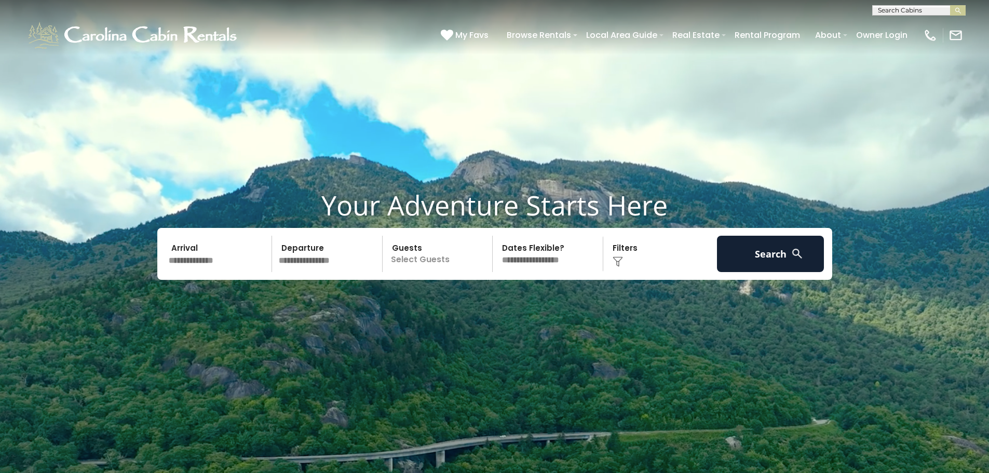  I want to click on img: filter--v1.png, so click(618, 262).